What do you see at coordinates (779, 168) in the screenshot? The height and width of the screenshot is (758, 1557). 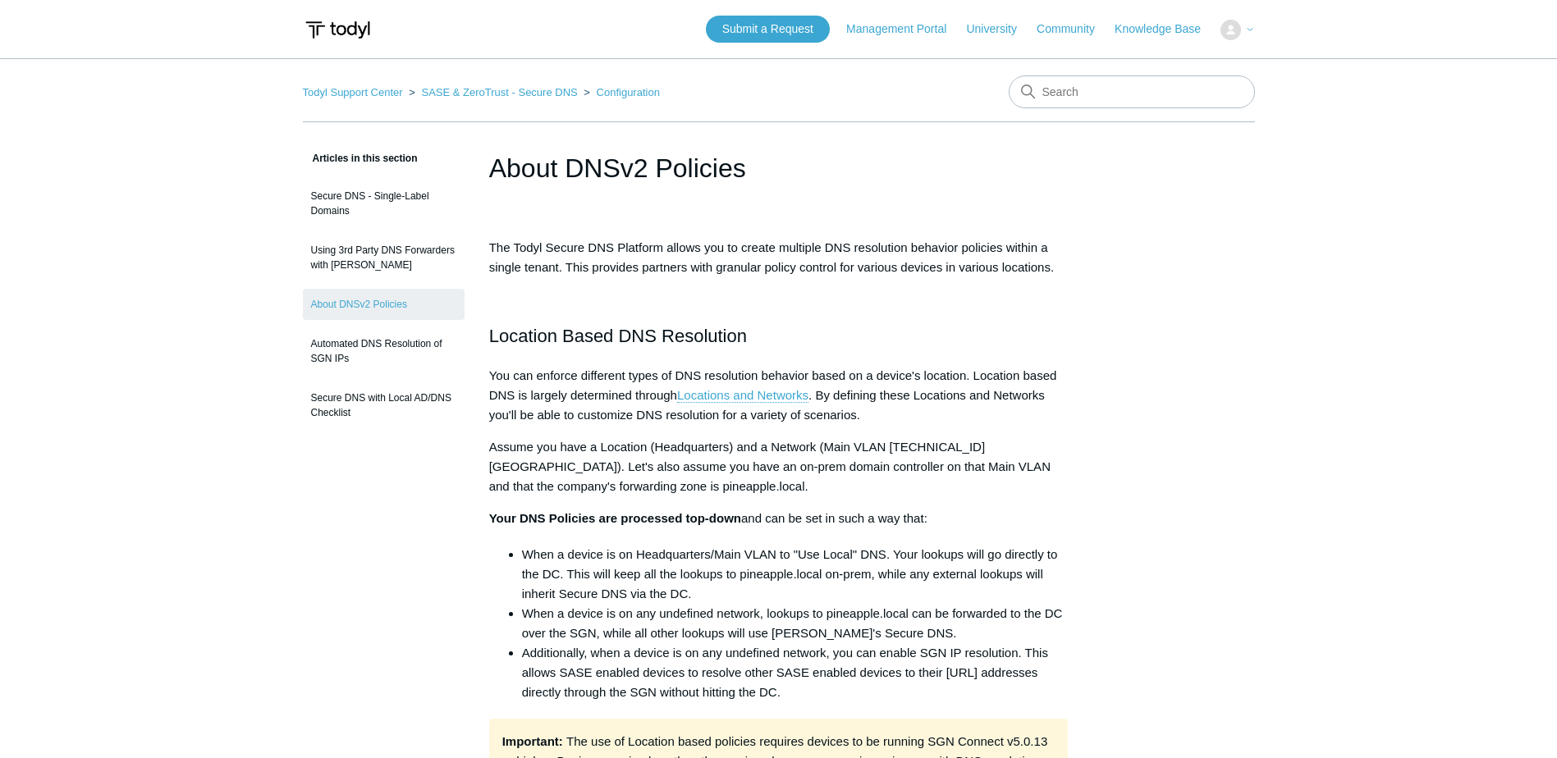 I see `h1: About DNSv2 Policies` at bounding box center [779, 168].